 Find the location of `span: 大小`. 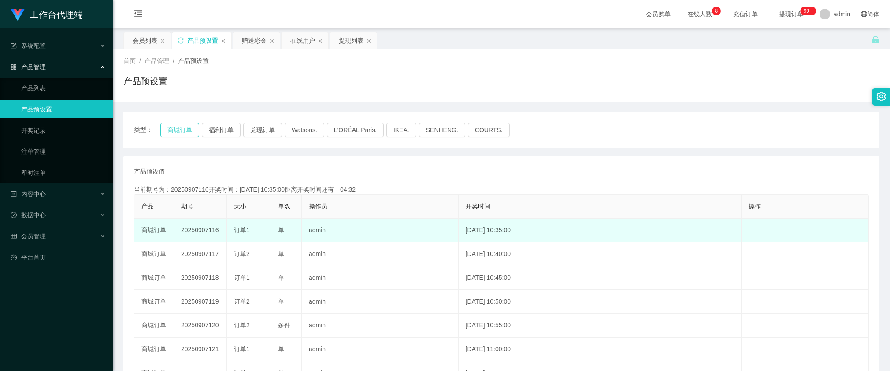

span: 大小 is located at coordinates (240, 206).